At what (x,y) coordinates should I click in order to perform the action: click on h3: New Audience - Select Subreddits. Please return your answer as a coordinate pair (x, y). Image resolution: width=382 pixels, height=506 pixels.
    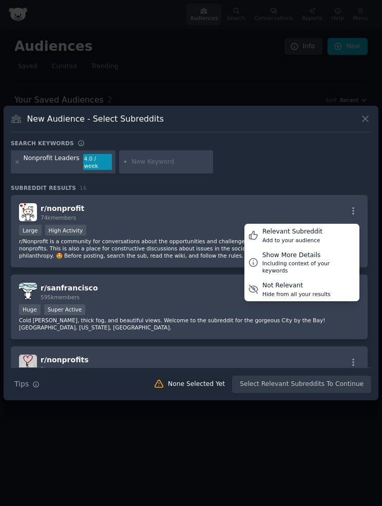
    Looking at the image, I should click on (95, 119).